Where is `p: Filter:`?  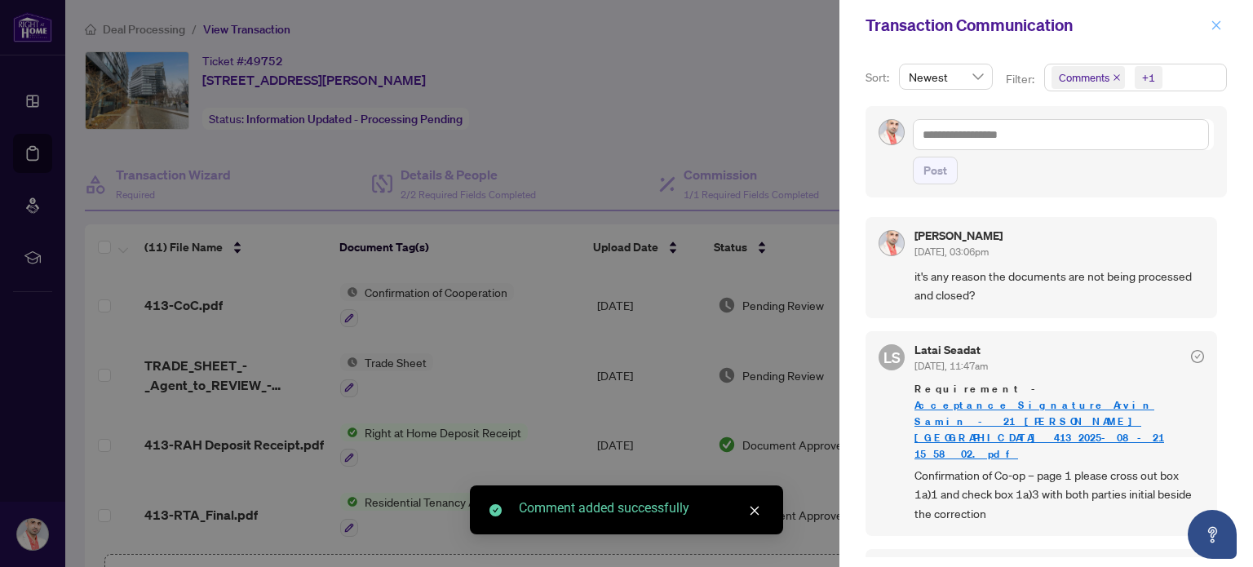
p: Filter: is located at coordinates (1022, 79).